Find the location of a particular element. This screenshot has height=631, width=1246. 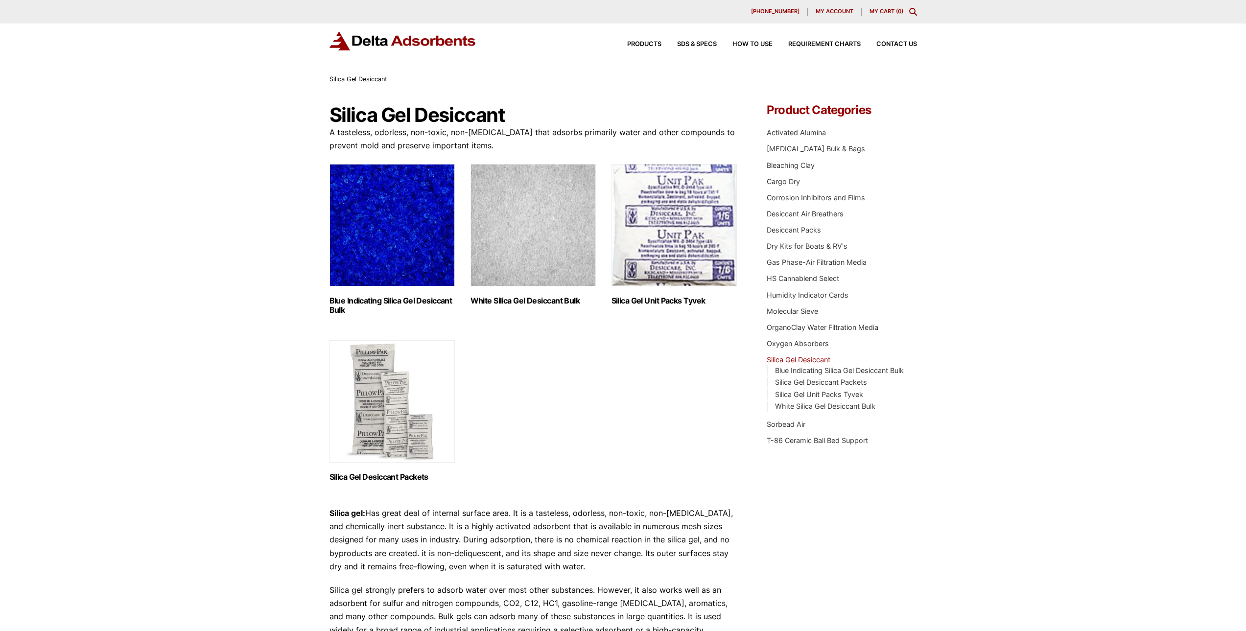

a: Gas Phase-Air Filtration Media is located at coordinates (817, 262).